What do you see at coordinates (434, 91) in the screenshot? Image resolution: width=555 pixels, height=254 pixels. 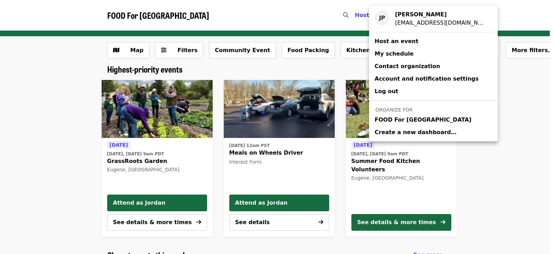 I see `a: Log out` at bounding box center [434, 91].